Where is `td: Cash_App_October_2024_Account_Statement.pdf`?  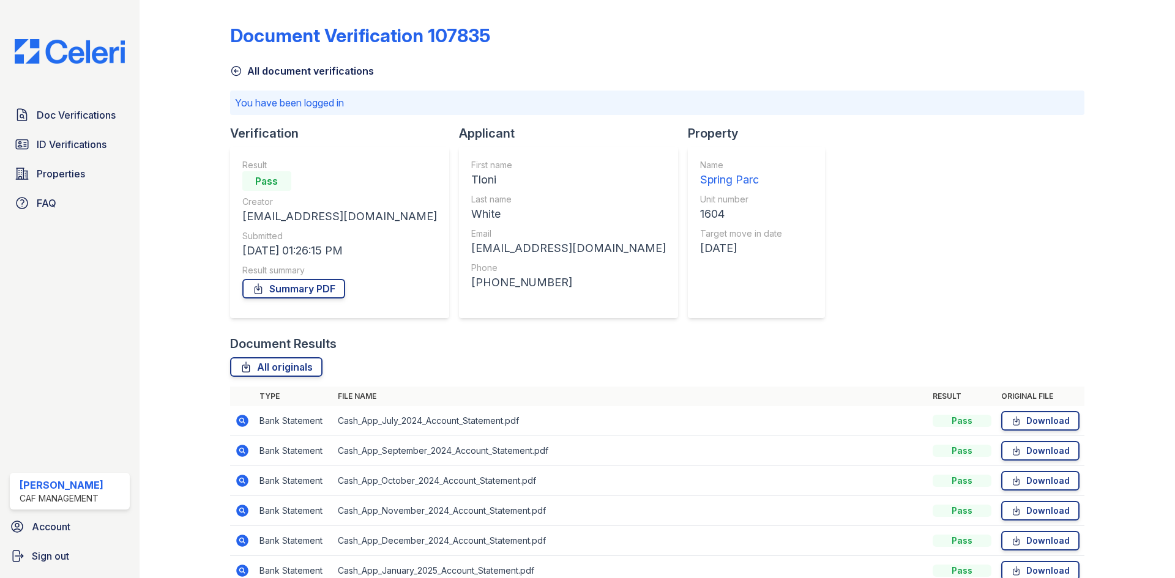 td: Cash_App_October_2024_Account_Statement.pdf is located at coordinates (630, 481).